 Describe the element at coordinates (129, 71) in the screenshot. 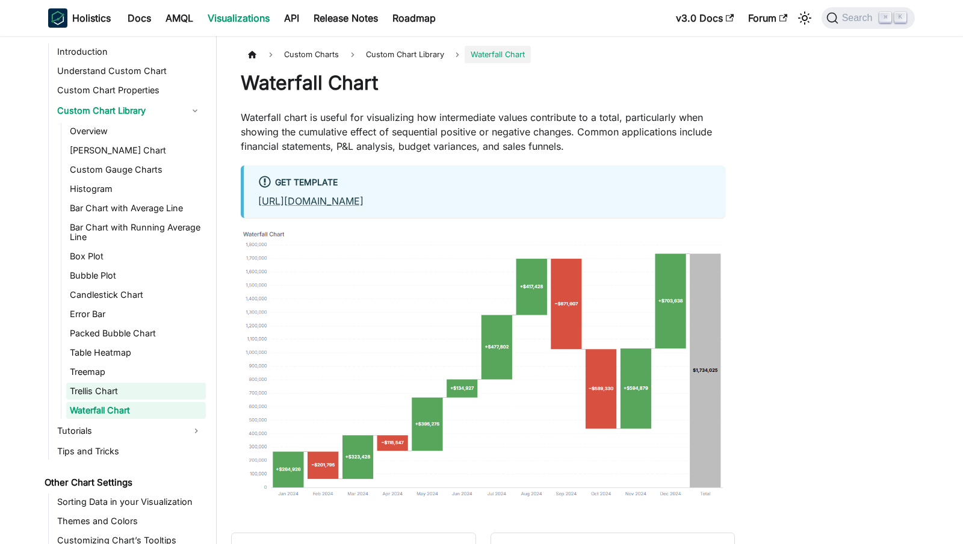

I see `a: Understand Custom Chart` at that location.